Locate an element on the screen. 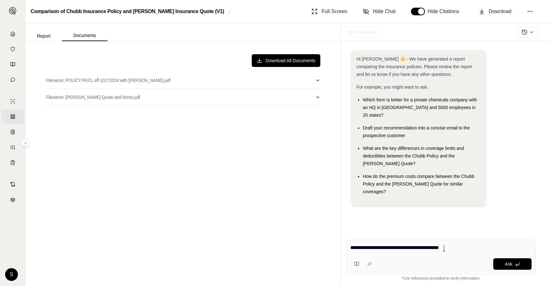  div: S is located at coordinates (11, 275).